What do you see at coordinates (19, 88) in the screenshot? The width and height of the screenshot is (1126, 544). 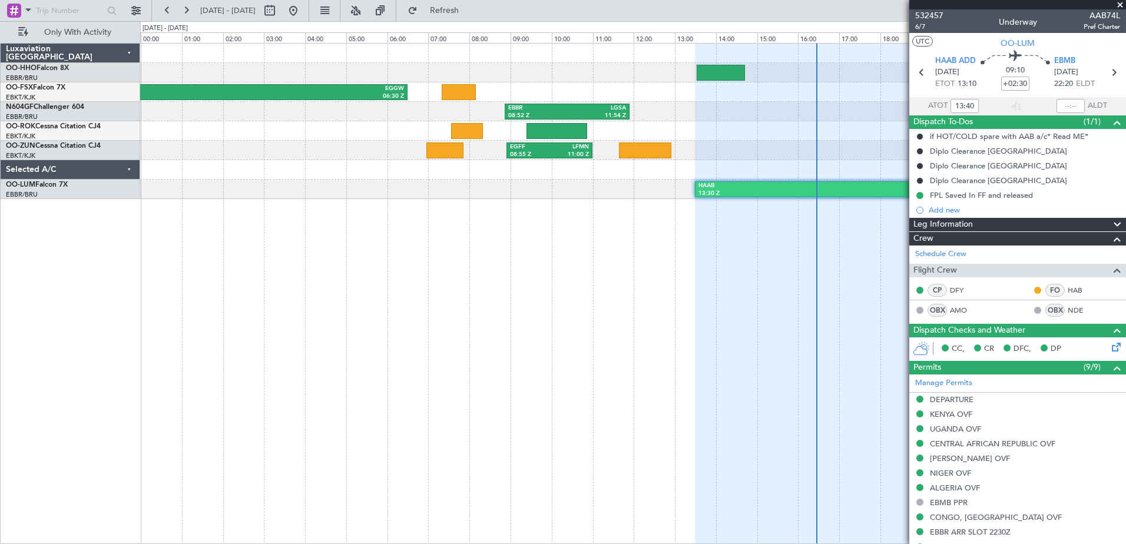 I see `span: OO-FSX` at bounding box center [19, 88].